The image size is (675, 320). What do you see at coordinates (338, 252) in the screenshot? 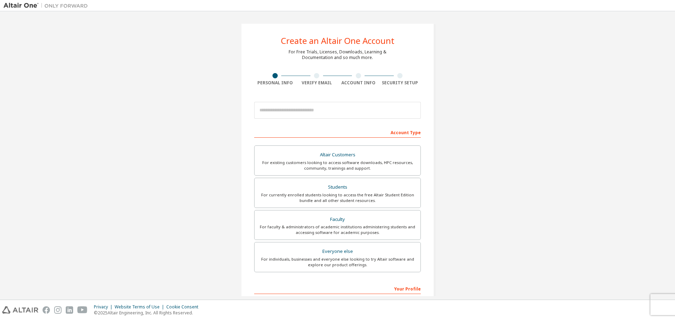
I see `div: Everyone else` at bounding box center [338, 252].